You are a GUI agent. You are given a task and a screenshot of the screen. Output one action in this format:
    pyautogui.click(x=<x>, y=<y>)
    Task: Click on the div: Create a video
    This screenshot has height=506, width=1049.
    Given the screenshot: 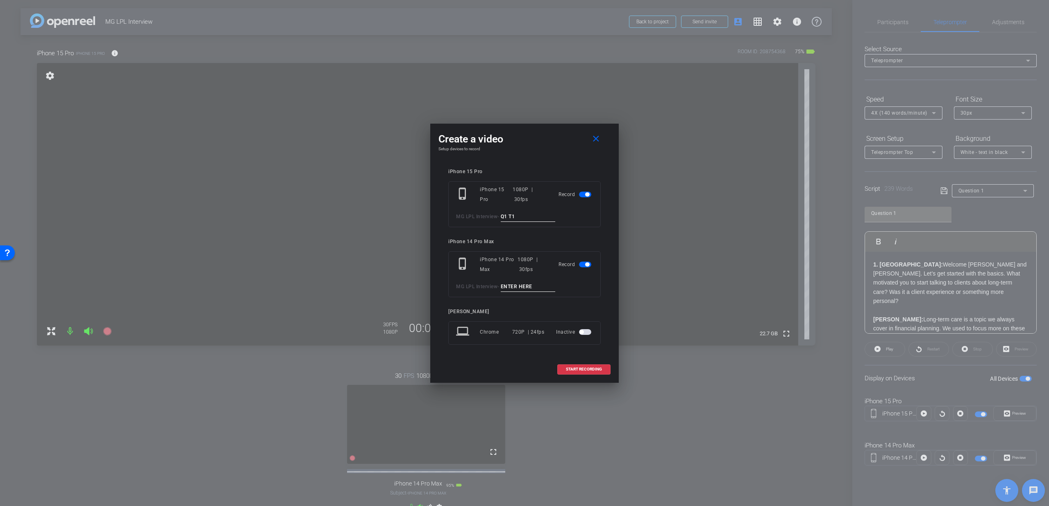 What is the action you would take?
    pyautogui.click(x=524, y=139)
    